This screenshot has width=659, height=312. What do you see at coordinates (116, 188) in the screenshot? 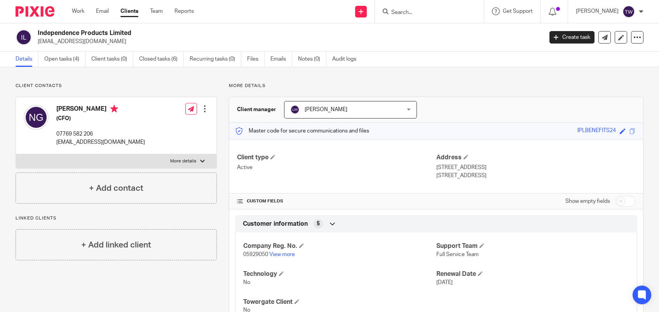
I see `h4: + Add contact` at bounding box center [116, 188].